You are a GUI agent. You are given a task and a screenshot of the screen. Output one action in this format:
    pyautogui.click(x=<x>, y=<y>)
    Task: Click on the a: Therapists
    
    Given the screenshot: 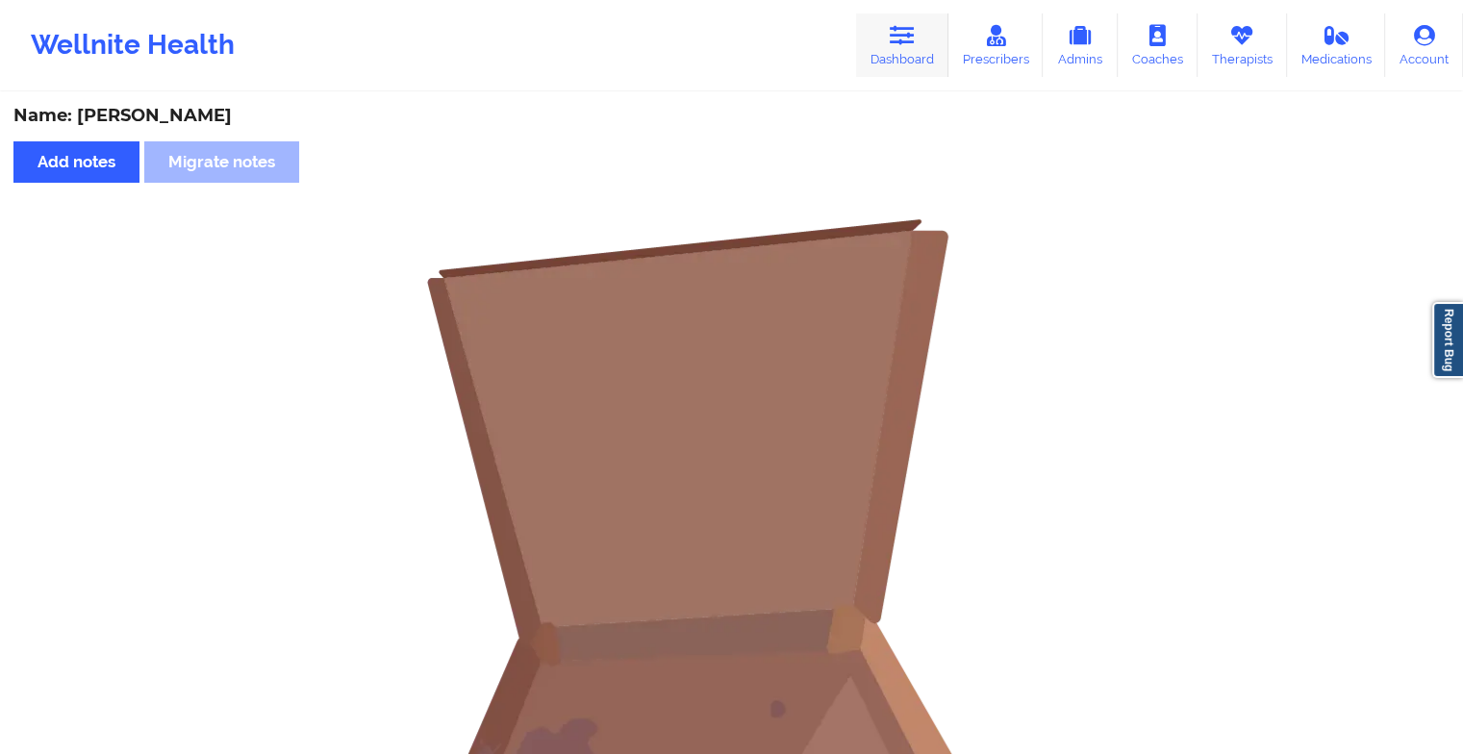 What is the action you would take?
    pyautogui.click(x=1242, y=45)
    